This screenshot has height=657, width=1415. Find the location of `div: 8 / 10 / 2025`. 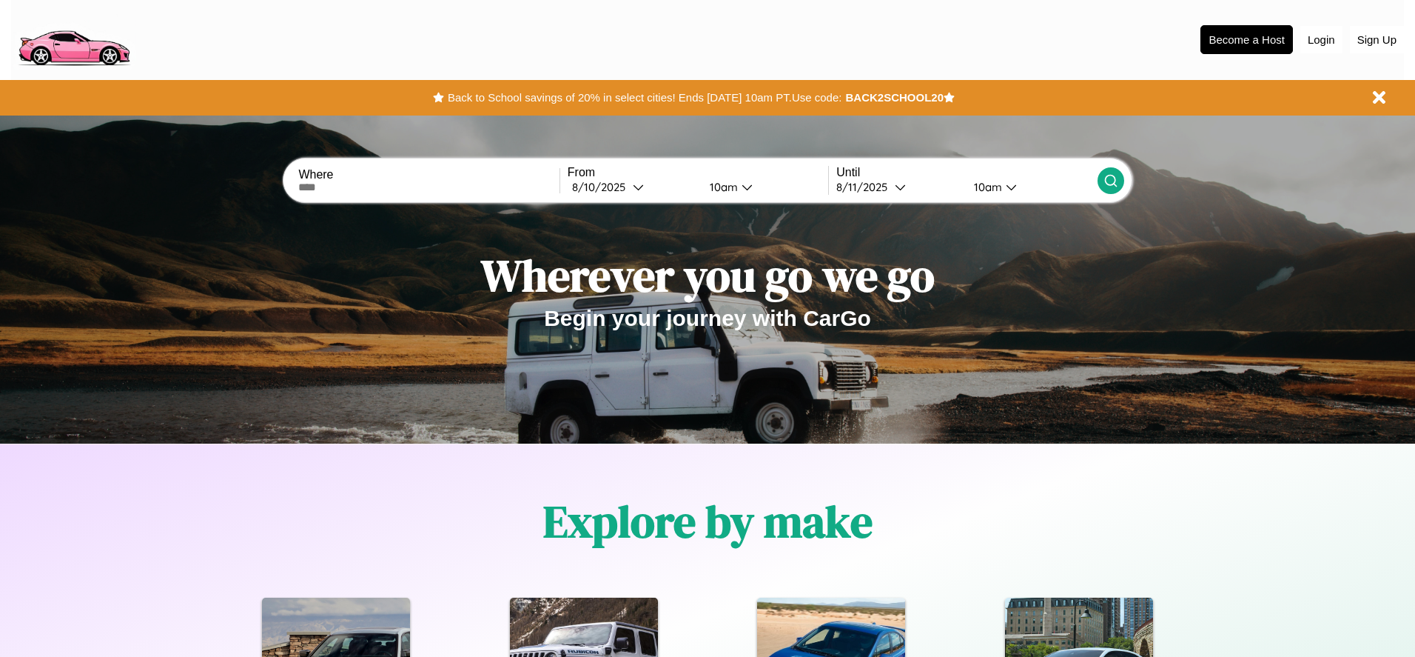

div: 8 / 10 / 2025 is located at coordinates (603, 187).